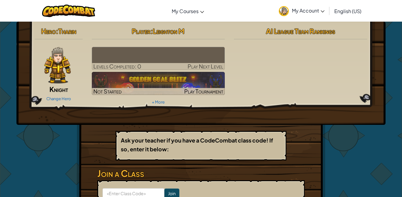 The image size is (402, 197). What do you see at coordinates (158, 84) in the screenshot?
I see `img: Golden Goal` at bounding box center [158, 84].